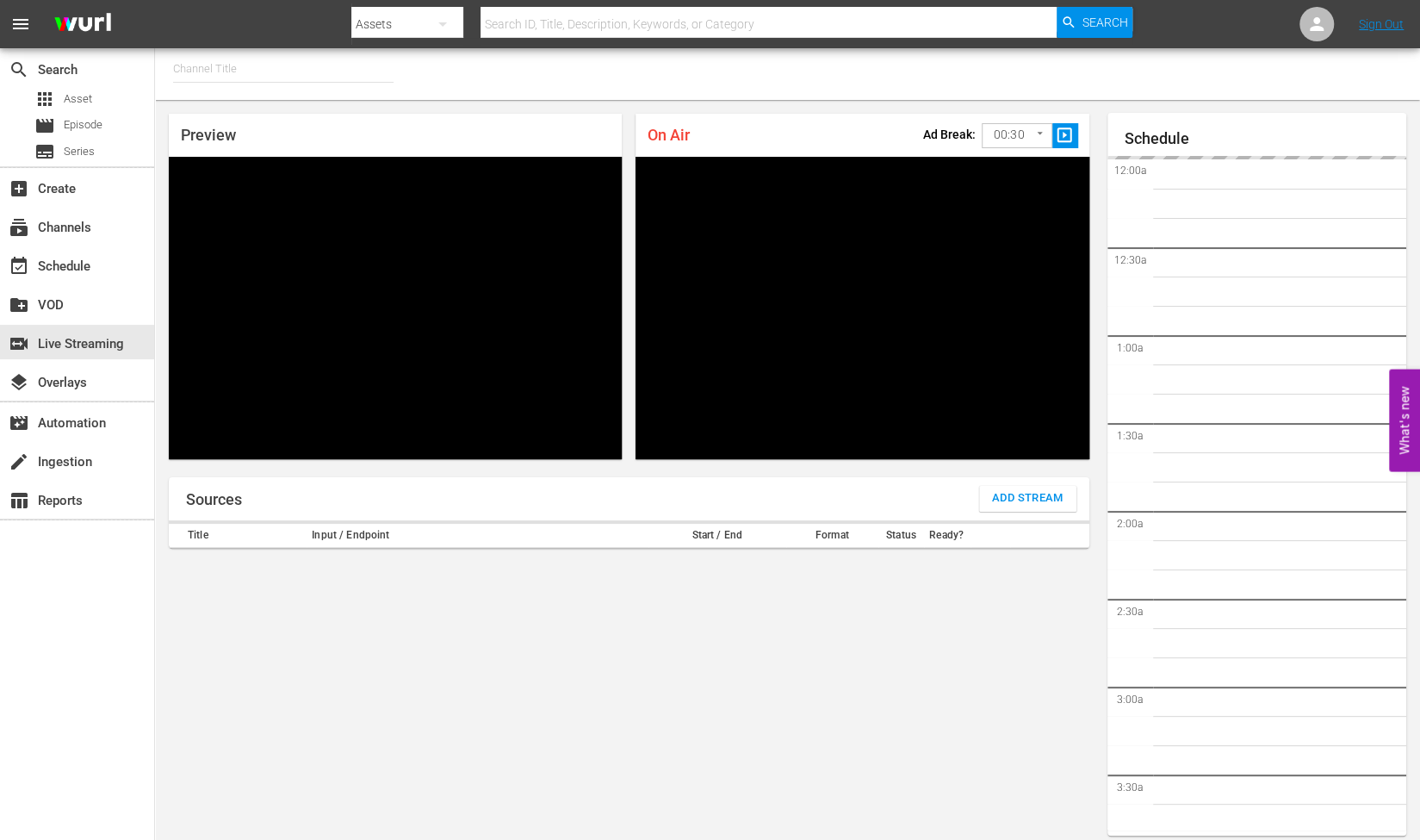 The image size is (1420, 840). Describe the element at coordinates (19, 305) in the screenshot. I see `span: VOD` at that location.